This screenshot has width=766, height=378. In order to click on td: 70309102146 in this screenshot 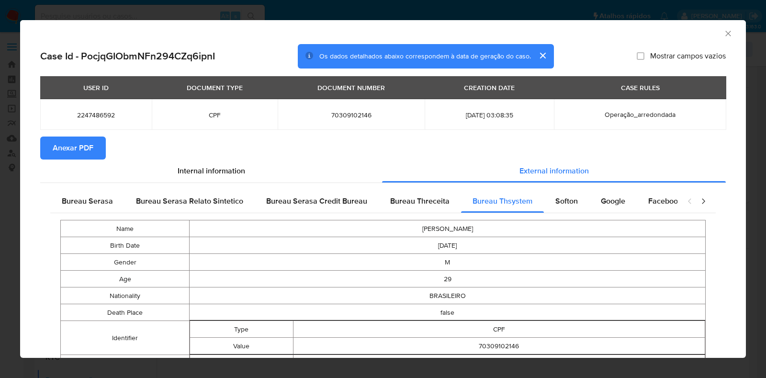, I will do `click(499, 346)`.